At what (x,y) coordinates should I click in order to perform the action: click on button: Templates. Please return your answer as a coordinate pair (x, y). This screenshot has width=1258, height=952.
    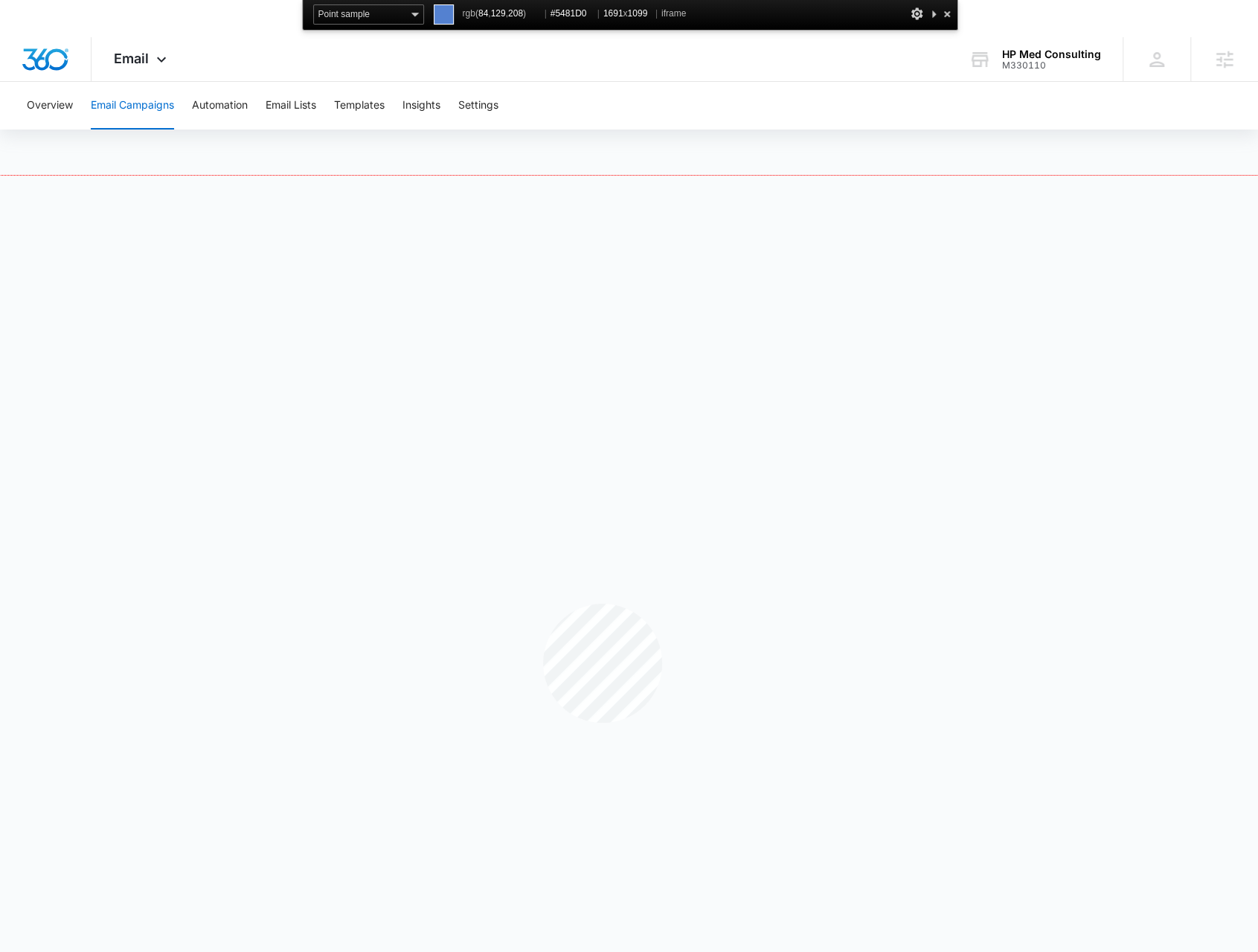
    Looking at the image, I should click on (360, 105).